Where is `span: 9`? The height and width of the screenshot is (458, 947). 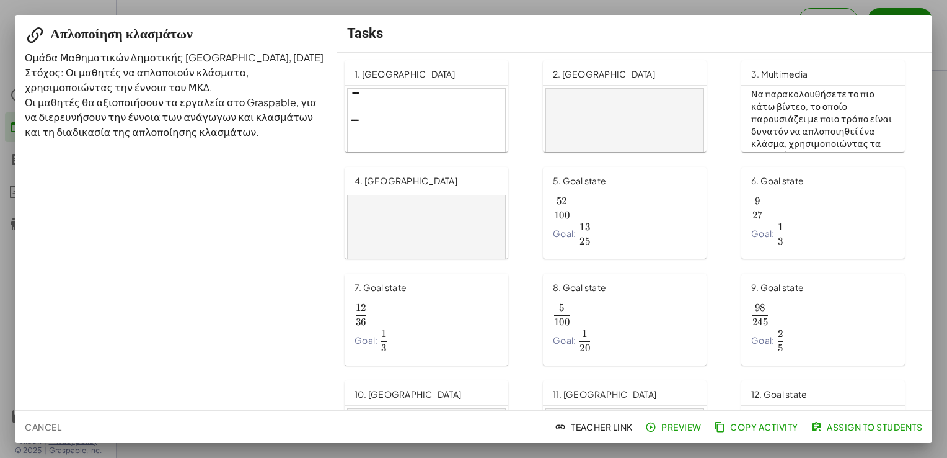
span: 9 is located at coordinates (758, 201).